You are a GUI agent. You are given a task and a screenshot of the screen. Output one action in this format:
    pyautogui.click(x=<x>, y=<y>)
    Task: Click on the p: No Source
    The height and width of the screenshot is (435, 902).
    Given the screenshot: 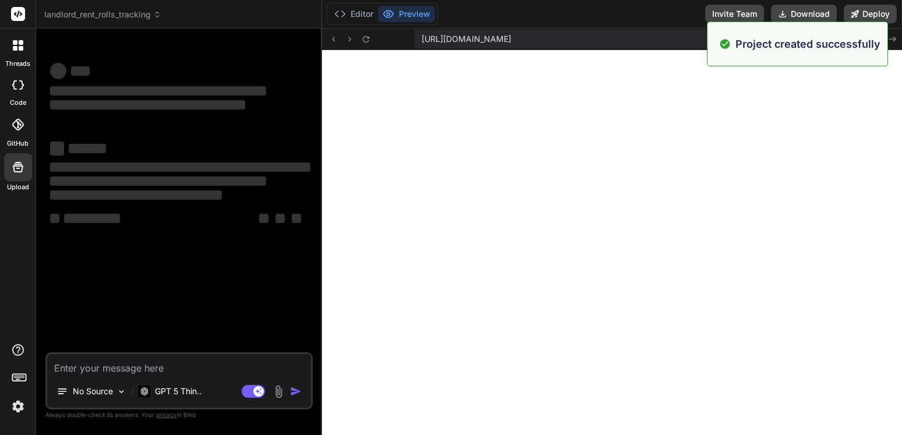 What is the action you would take?
    pyautogui.click(x=93, y=391)
    